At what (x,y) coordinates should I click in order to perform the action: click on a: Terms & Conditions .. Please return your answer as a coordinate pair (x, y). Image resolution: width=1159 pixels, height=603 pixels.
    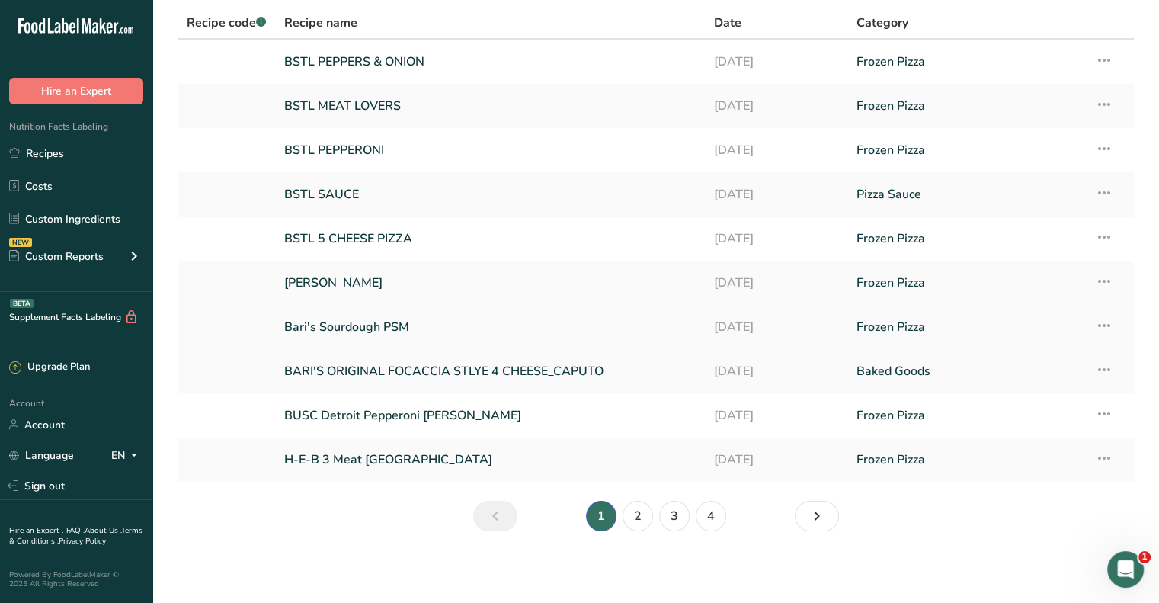
    Looking at the image, I should click on (75, 536).